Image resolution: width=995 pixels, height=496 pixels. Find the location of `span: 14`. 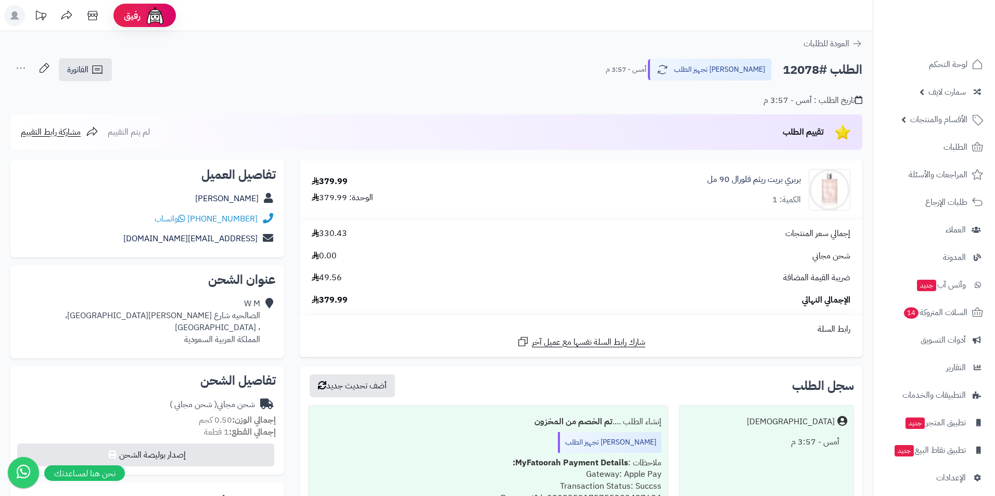

span: 14 is located at coordinates (911, 313).